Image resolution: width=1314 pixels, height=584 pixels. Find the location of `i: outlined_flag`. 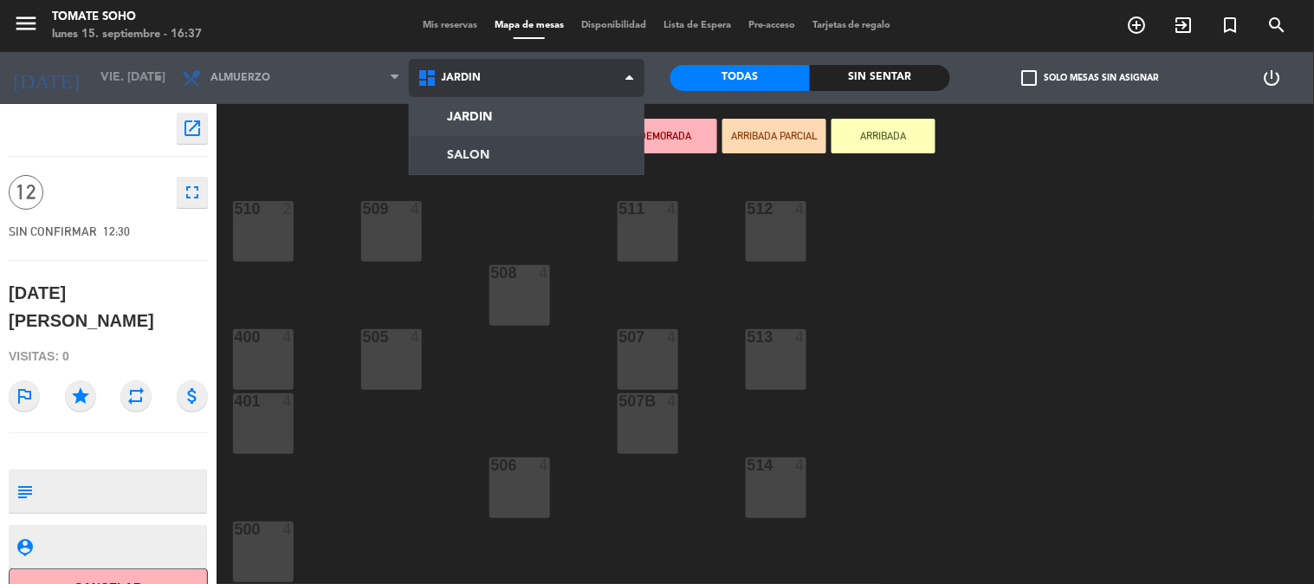

i: outlined_flag is located at coordinates (24, 396).